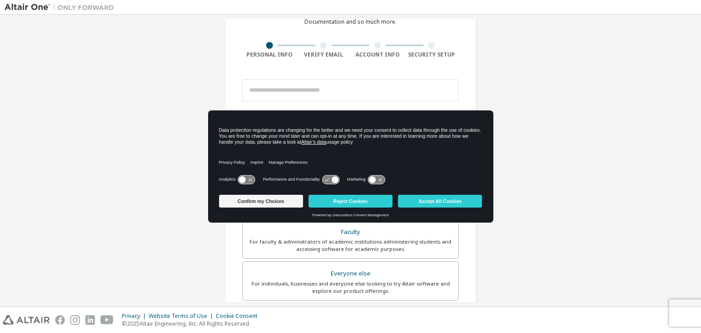  Describe the element at coordinates (90, 320) in the screenshot. I see `img: linkedin.svg` at that location.